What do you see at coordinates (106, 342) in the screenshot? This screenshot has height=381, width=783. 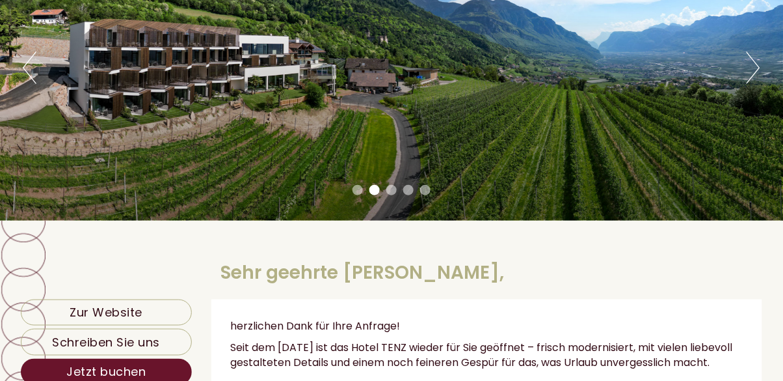 I see `a: Schreiben Sie uns` at bounding box center [106, 342].